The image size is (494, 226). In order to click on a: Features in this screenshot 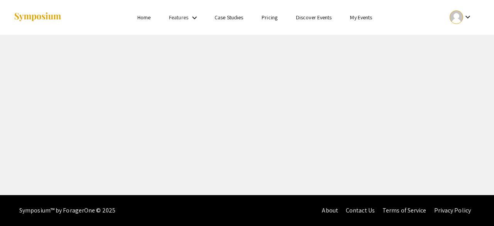, I will do `click(179, 17)`.